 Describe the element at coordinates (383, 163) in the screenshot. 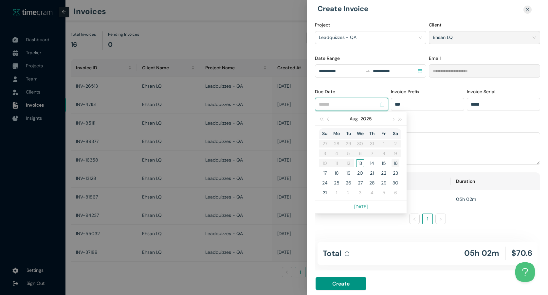

I see `div: 15` at that location.